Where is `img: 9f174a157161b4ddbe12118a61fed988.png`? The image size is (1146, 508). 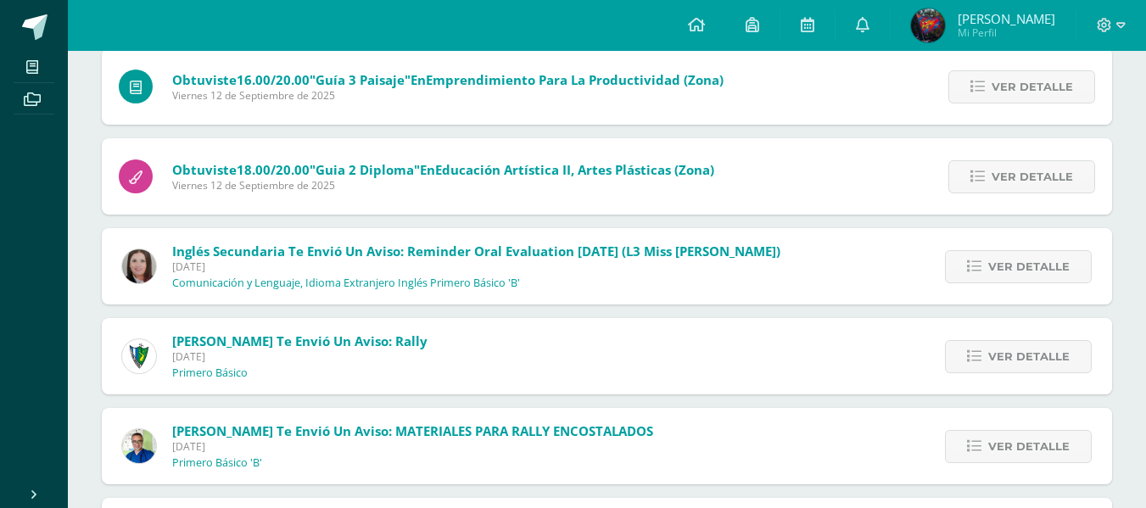
img: 9f174a157161b4ddbe12118a61fed988.png is located at coordinates (139, 356).